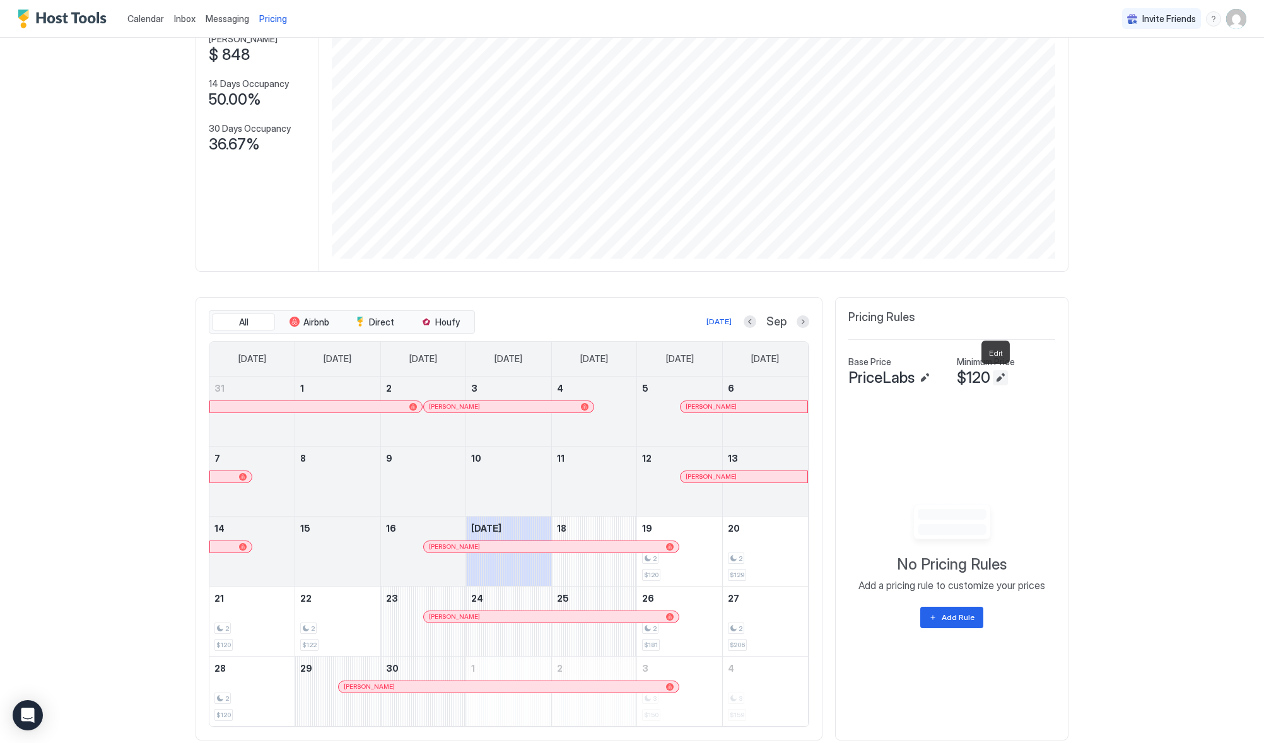 The width and height of the screenshot is (1264, 743). What do you see at coordinates (594, 388) in the screenshot?
I see `a: September 4, 2025` at bounding box center [594, 388].